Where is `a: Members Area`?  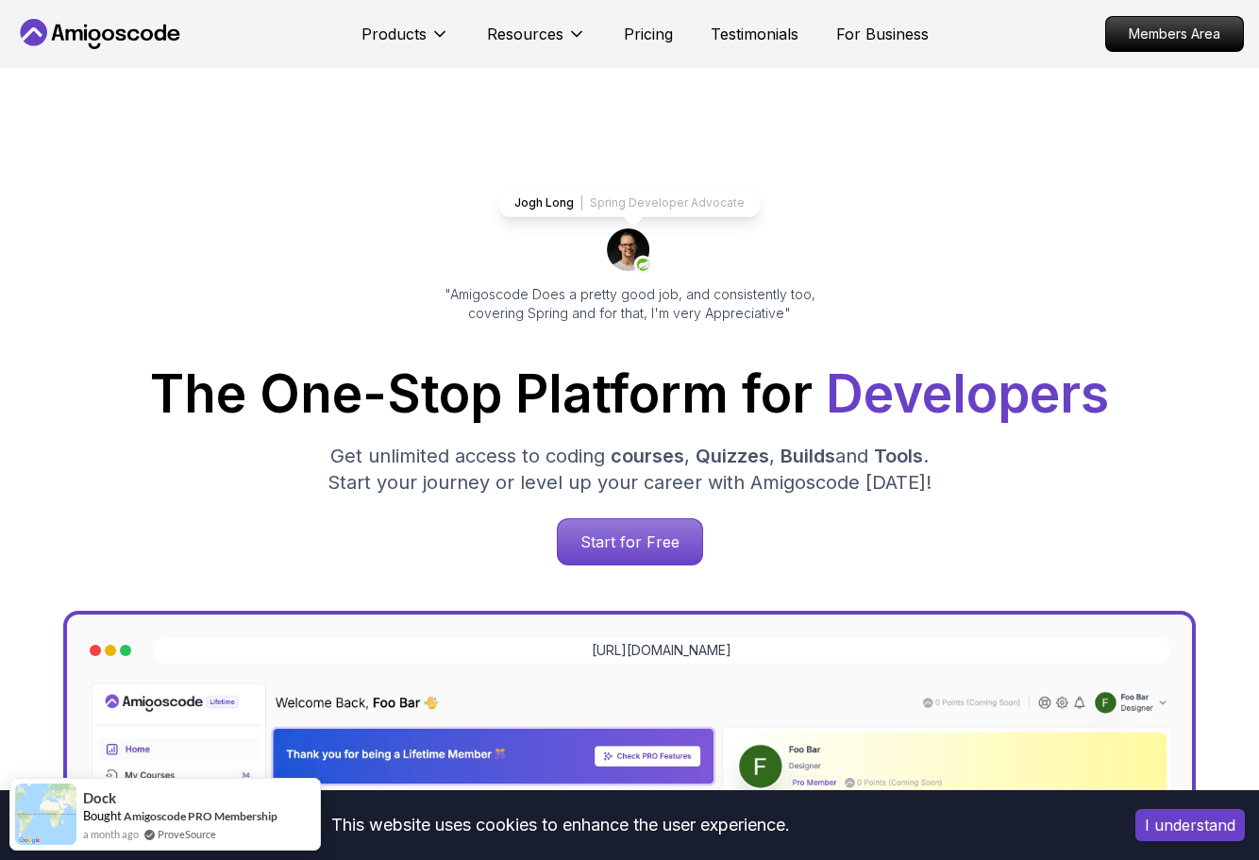 a: Members Area is located at coordinates (1174, 34).